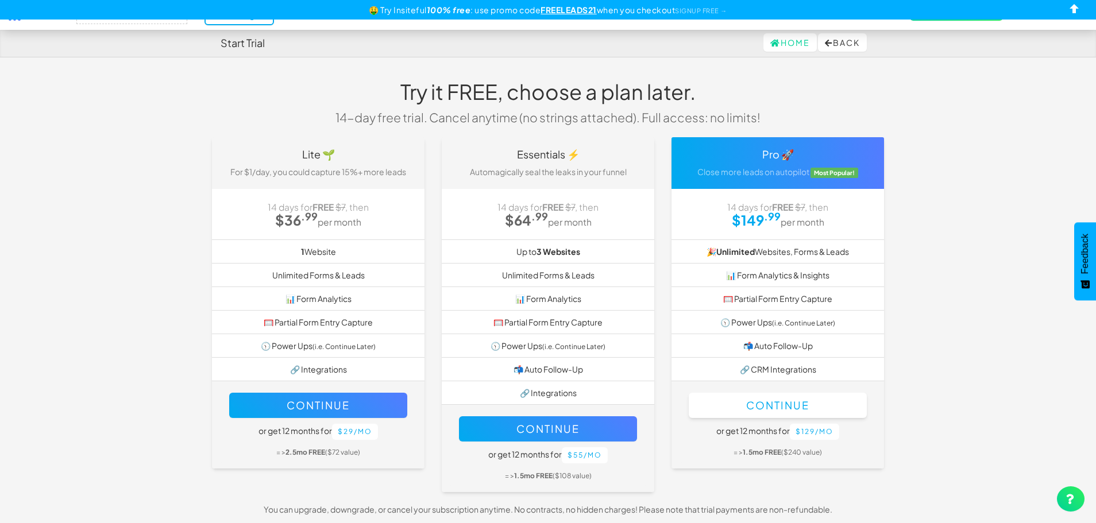 The image size is (1096, 523). I want to click on h1: Try it FREE, choose a plan later., so click(548, 92).